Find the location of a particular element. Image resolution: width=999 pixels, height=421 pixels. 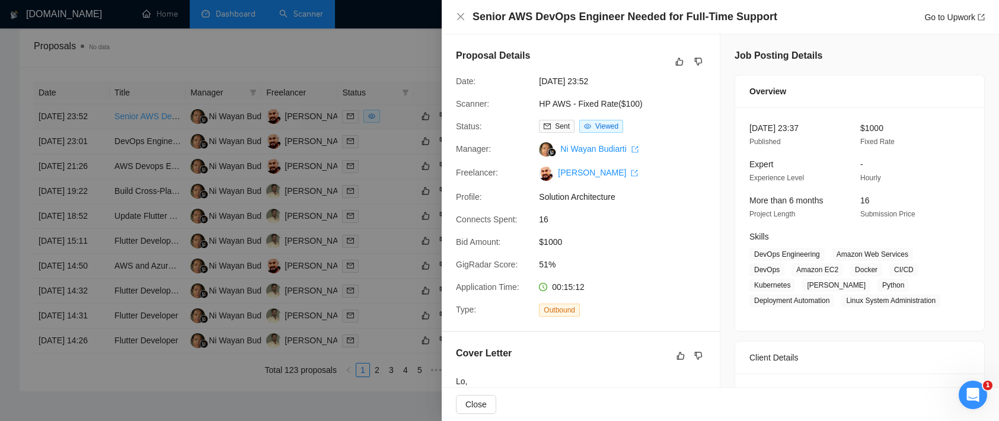

span: close is located at coordinates (461, 17).